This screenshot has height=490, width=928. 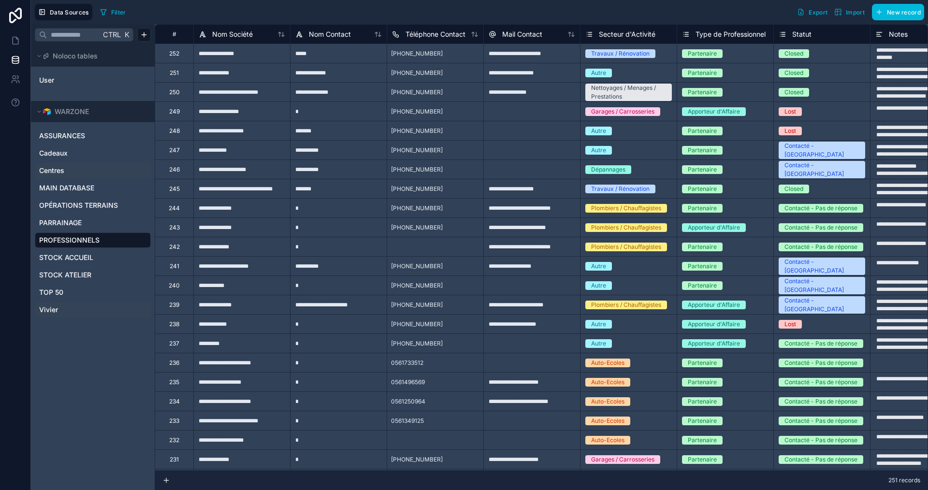 I want to click on div: MAIN DATABASE, so click(x=93, y=188).